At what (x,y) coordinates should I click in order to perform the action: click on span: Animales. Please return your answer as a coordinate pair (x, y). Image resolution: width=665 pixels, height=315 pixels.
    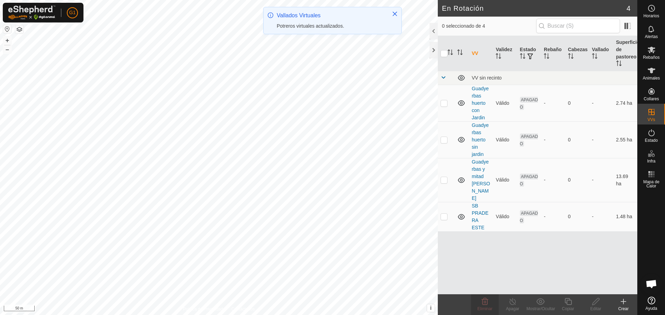
    Looking at the image, I should click on (651, 78).